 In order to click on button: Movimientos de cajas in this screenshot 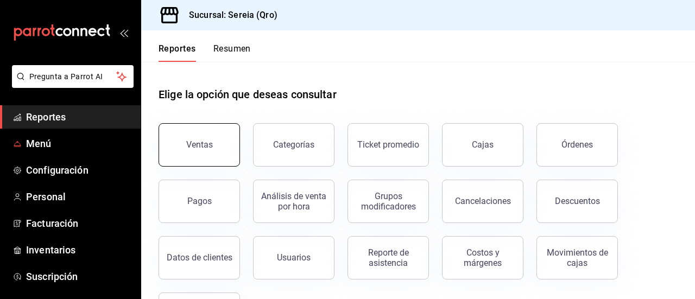, I will do `click(577, 258)`.